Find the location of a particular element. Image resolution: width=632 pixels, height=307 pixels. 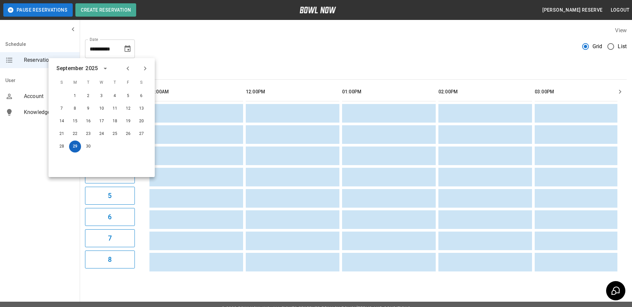

button: Sep 30, 2025 is located at coordinates (88, 146).